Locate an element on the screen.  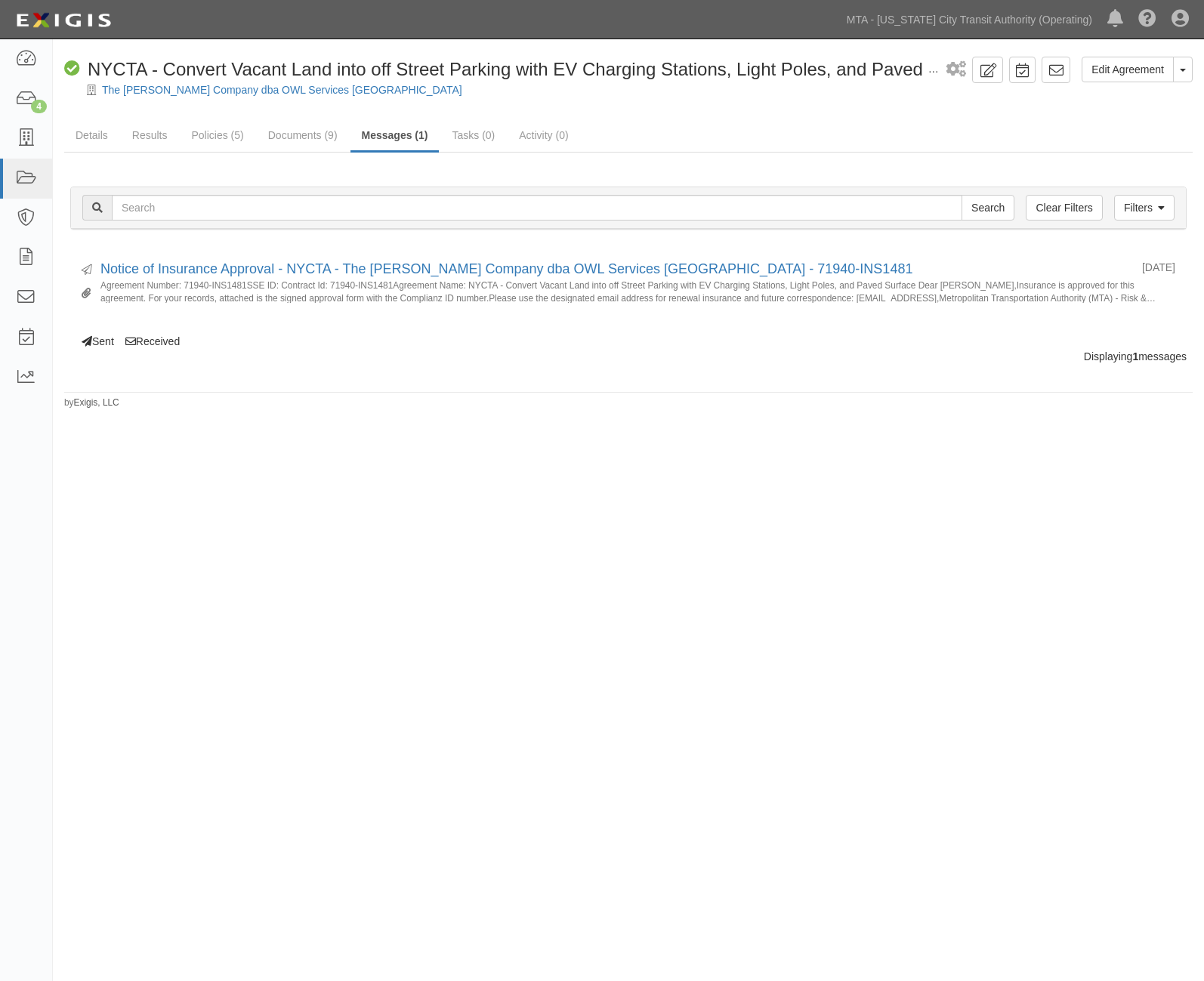
span: NYCTA - Convert Vacant Land into off Street Parking with EV Charging Stations, Light Poles, and P... is located at coordinates (539, 69).